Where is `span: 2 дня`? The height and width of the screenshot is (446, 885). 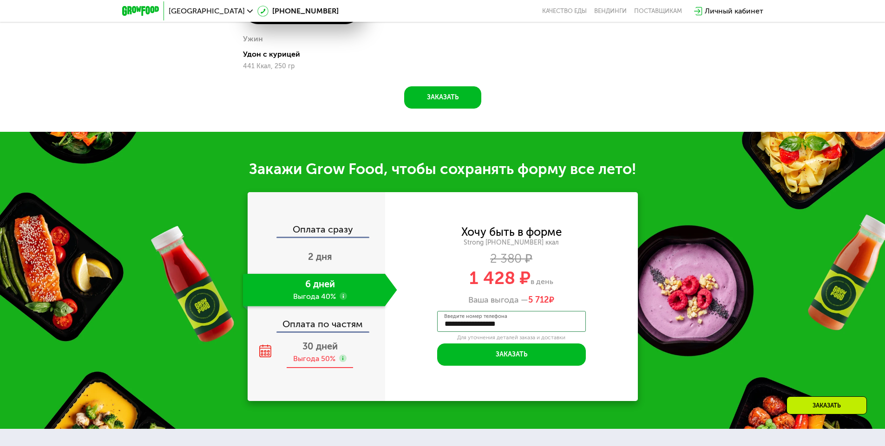
span: 2 дня is located at coordinates (320, 257).